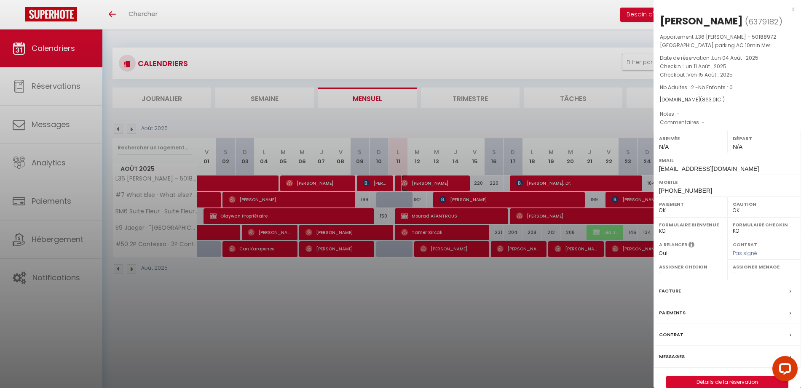  Describe the element at coordinates (727, 75) in the screenshot. I see `p: Checkout :` at that location.